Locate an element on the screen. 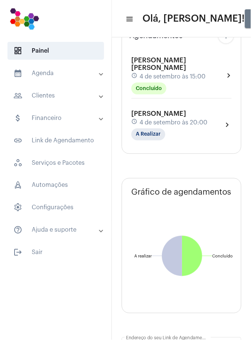  mat-chip: Concluído is located at coordinates (149, 89).